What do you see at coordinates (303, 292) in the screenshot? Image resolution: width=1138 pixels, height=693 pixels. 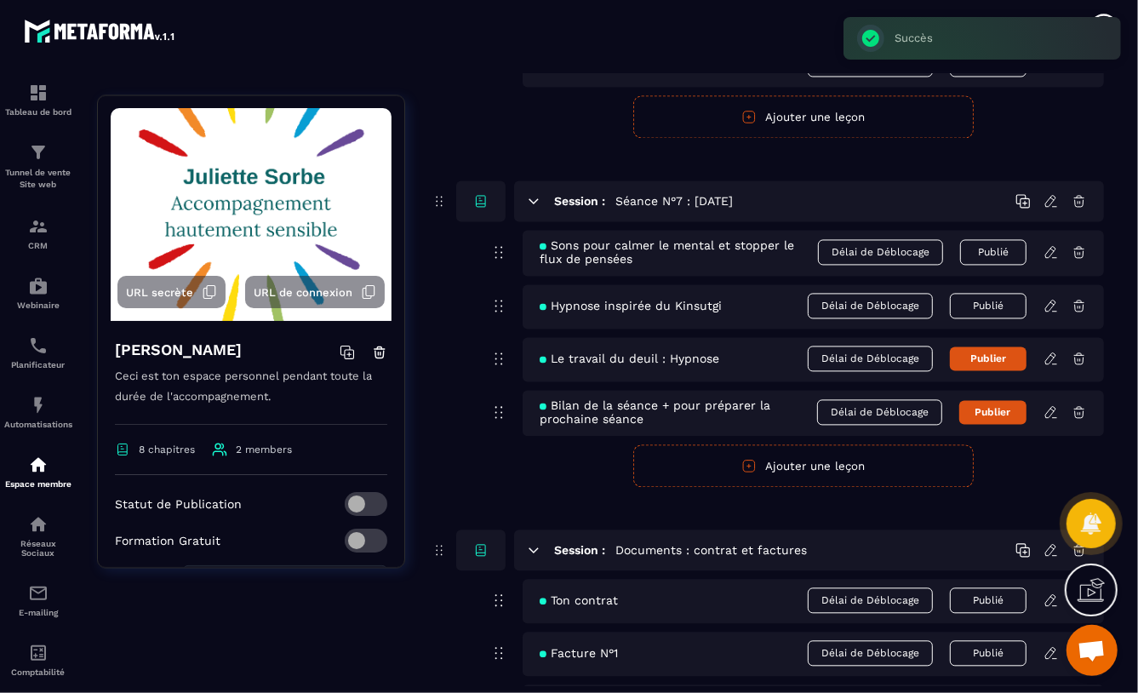 I see `span: URL de connexion` at bounding box center [303, 292].